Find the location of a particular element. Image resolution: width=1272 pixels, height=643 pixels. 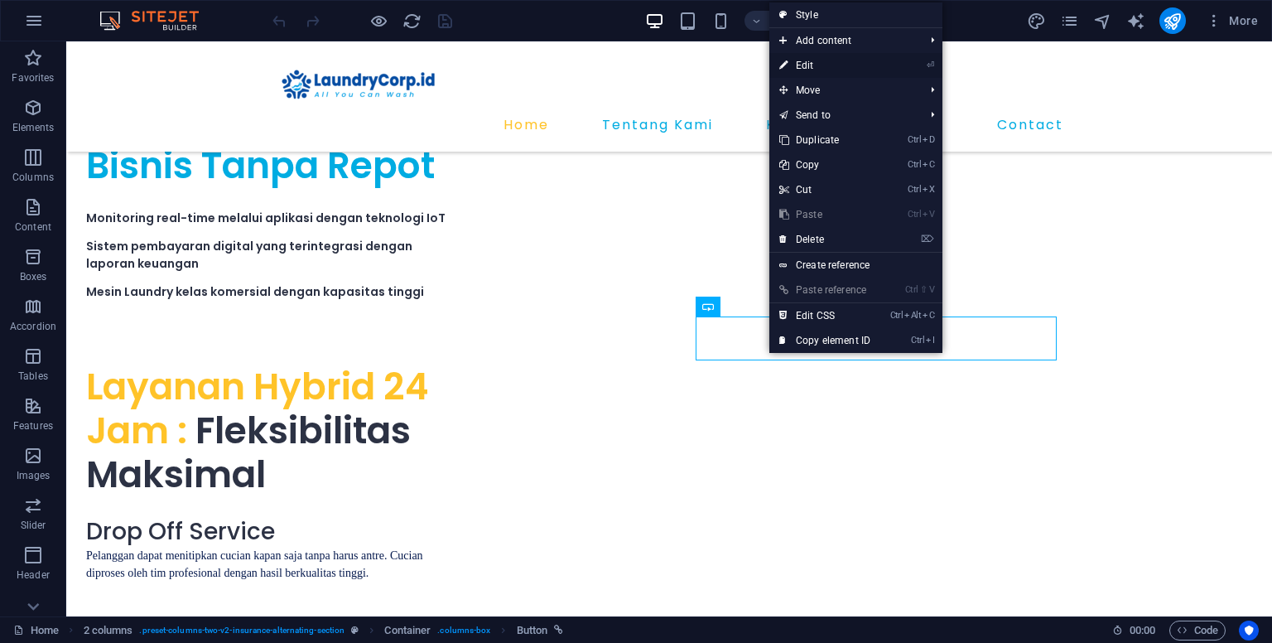

button: publish is located at coordinates (1173, 21).